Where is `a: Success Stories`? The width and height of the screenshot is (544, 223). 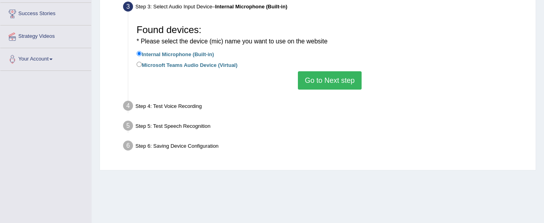
a: Success Stories is located at coordinates (46, 13).